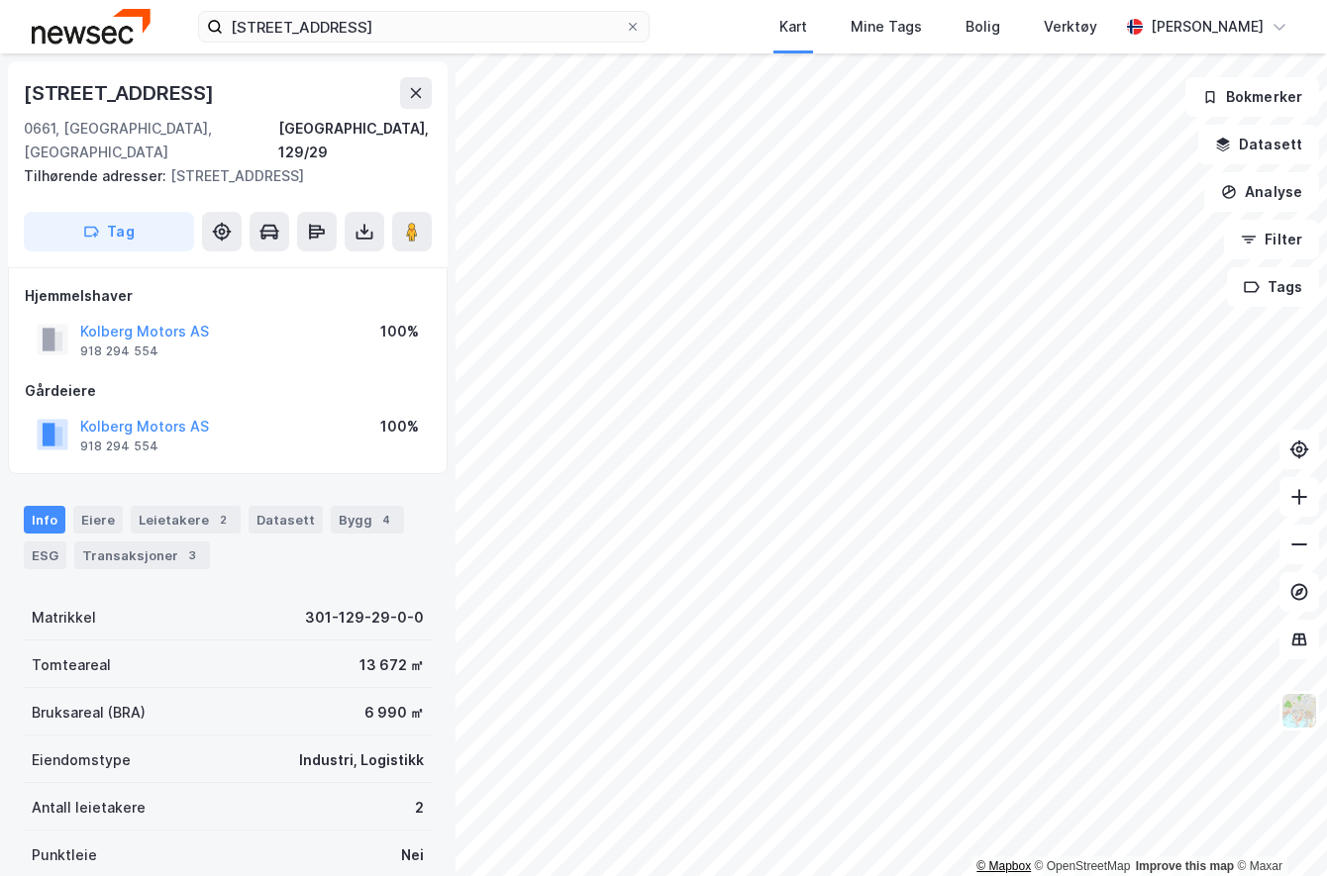  Describe the element at coordinates (1003, 866) in the screenshot. I see `a: Mapbox` at that location.